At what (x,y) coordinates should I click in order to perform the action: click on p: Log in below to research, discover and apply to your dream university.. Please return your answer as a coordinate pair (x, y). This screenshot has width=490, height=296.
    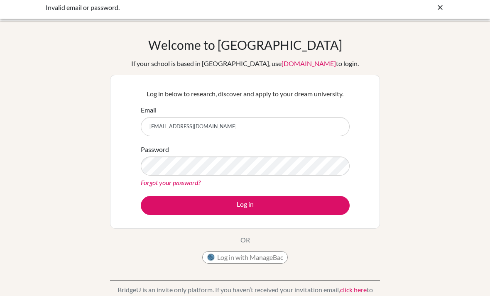
    Looking at the image, I should click on (245, 94).